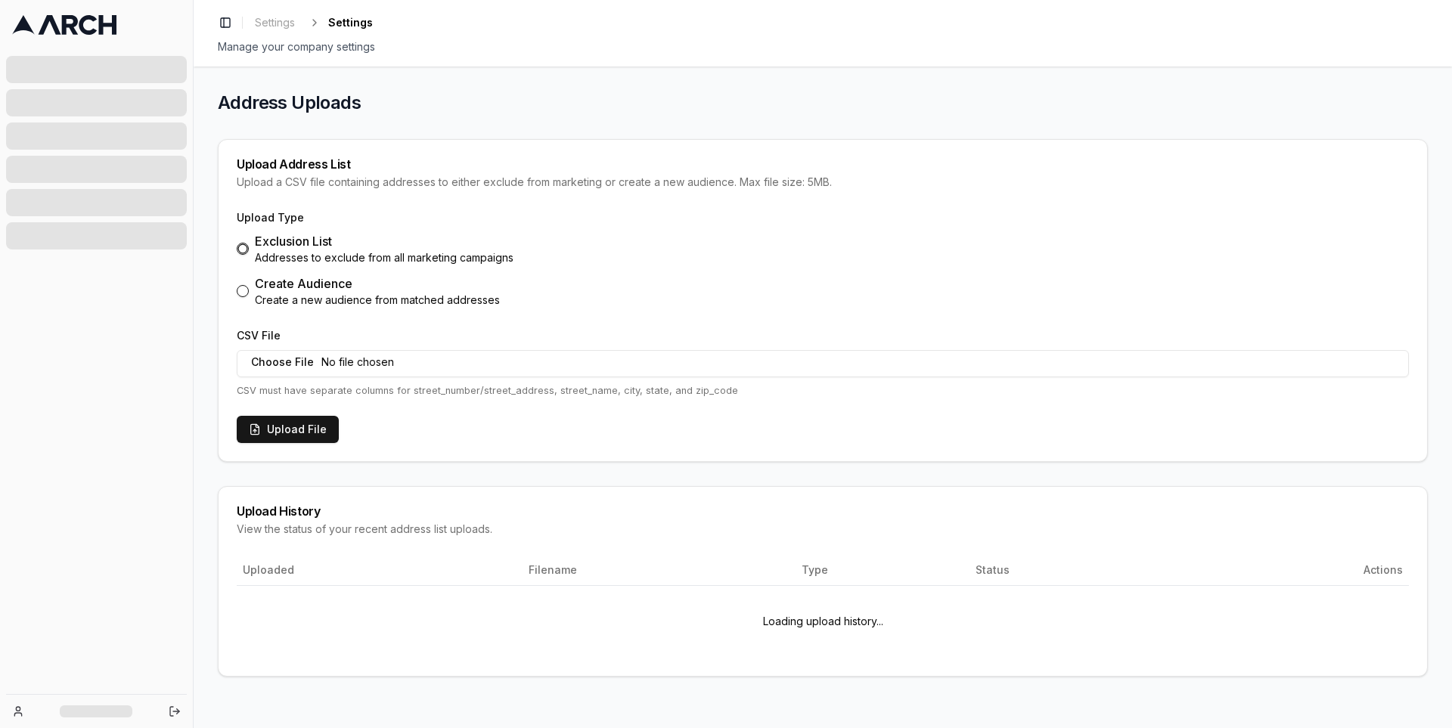  Describe the element at coordinates (823, 47) in the screenshot. I see `div: Manage your company settings` at that location.